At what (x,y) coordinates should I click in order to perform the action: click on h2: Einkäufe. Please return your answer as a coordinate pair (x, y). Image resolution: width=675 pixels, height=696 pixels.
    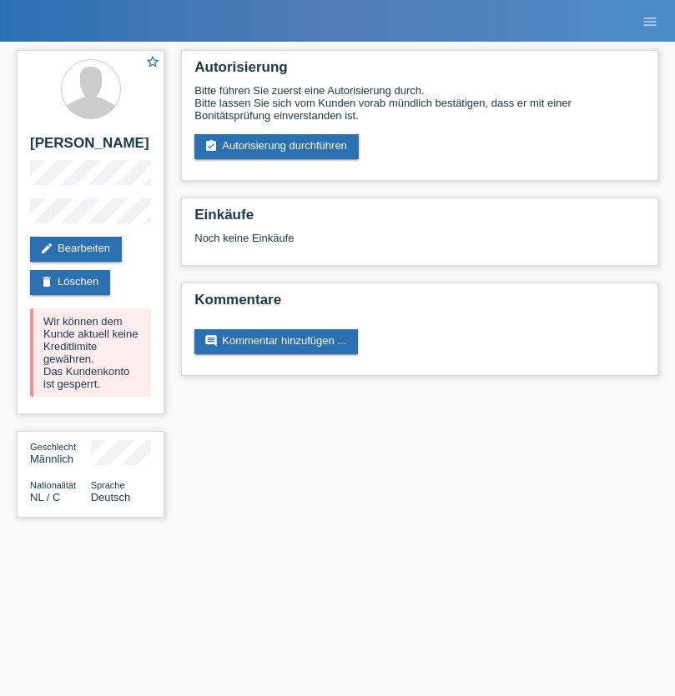
    Looking at the image, I should click on (419, 219).